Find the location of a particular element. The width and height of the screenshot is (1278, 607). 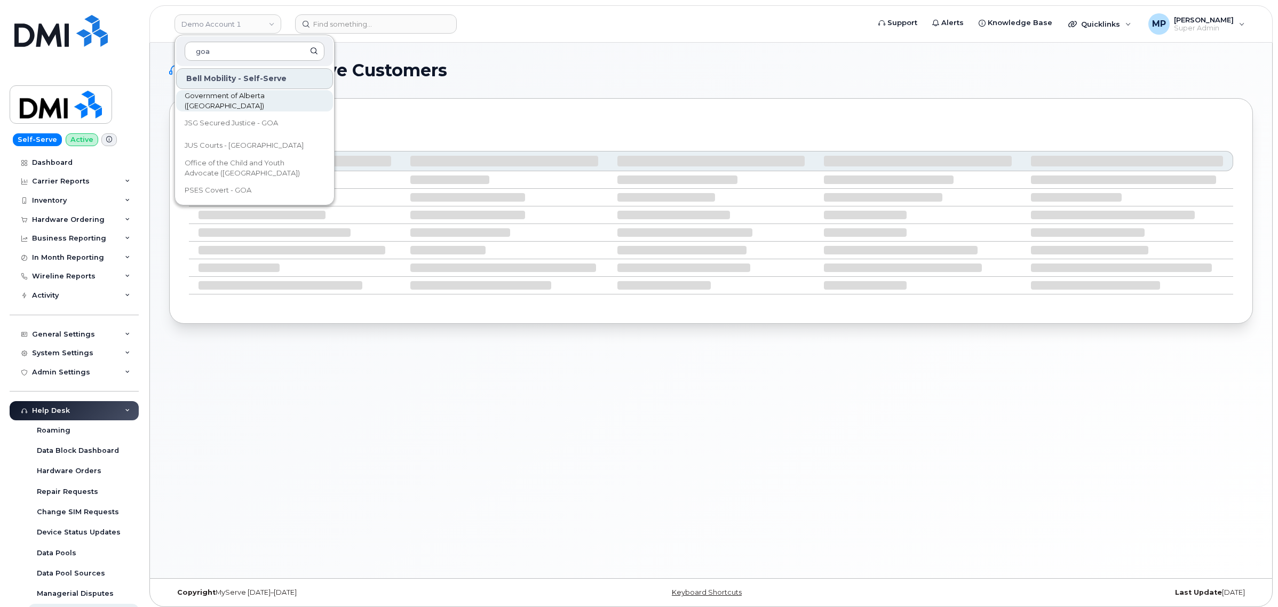

span: PSES Covert - GOA is located at coordinates (218, 191).